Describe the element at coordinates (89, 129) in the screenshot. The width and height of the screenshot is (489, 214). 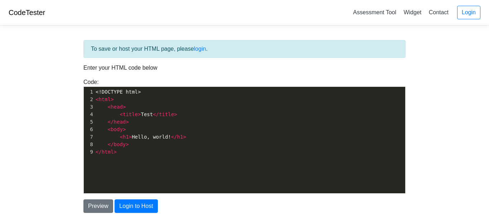
I see `div: 6` at that location.